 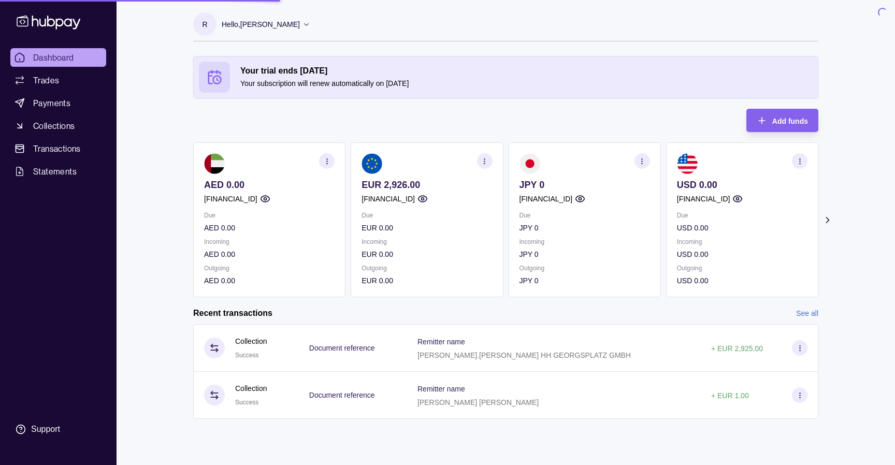 I want to click on span: Statements, so click(x=55, y=171).